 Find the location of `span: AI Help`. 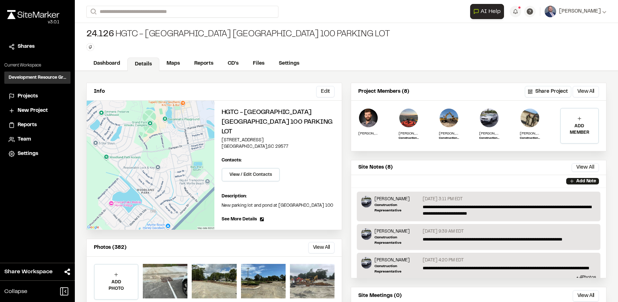

span: AI Help is located at coordinates (491, 12).